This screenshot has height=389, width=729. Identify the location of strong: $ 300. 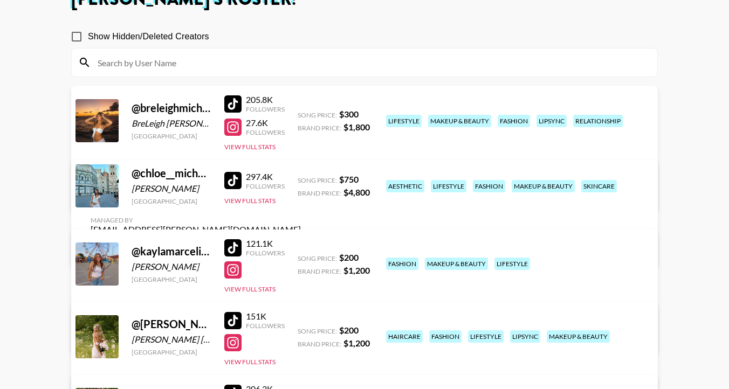
(349, 114).